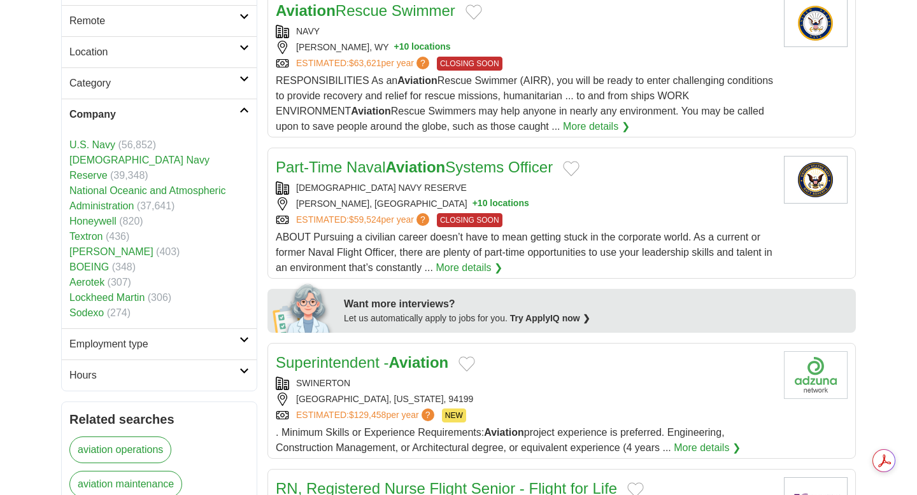 This screenshot has height=495, width=917. Describe the element at coordinates (123, 267) in the screenshot. I see `span: (348)` at that location.